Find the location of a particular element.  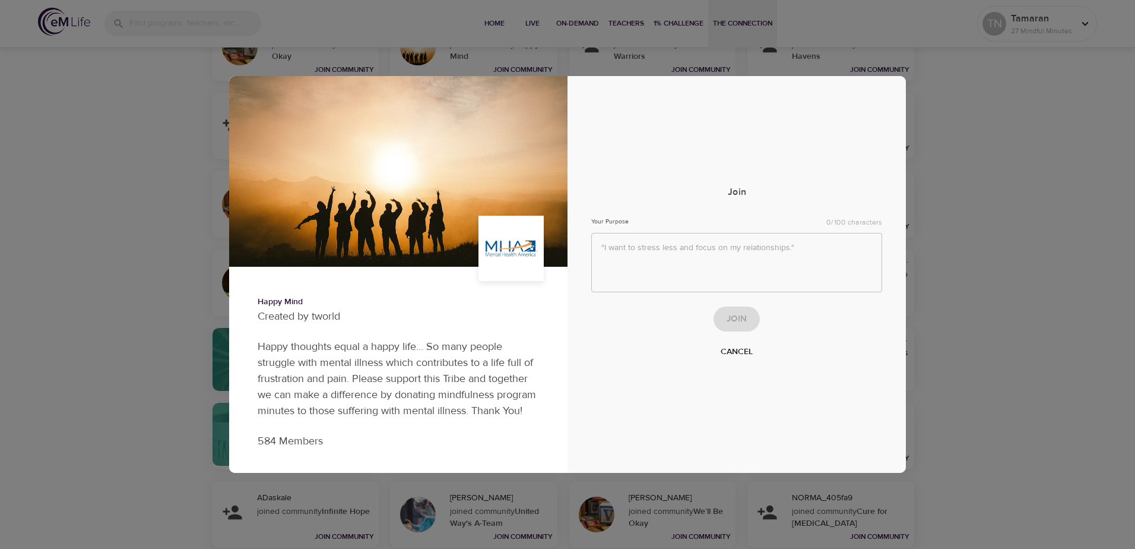

label: Your Purpose is located at coordinates (610, 221).